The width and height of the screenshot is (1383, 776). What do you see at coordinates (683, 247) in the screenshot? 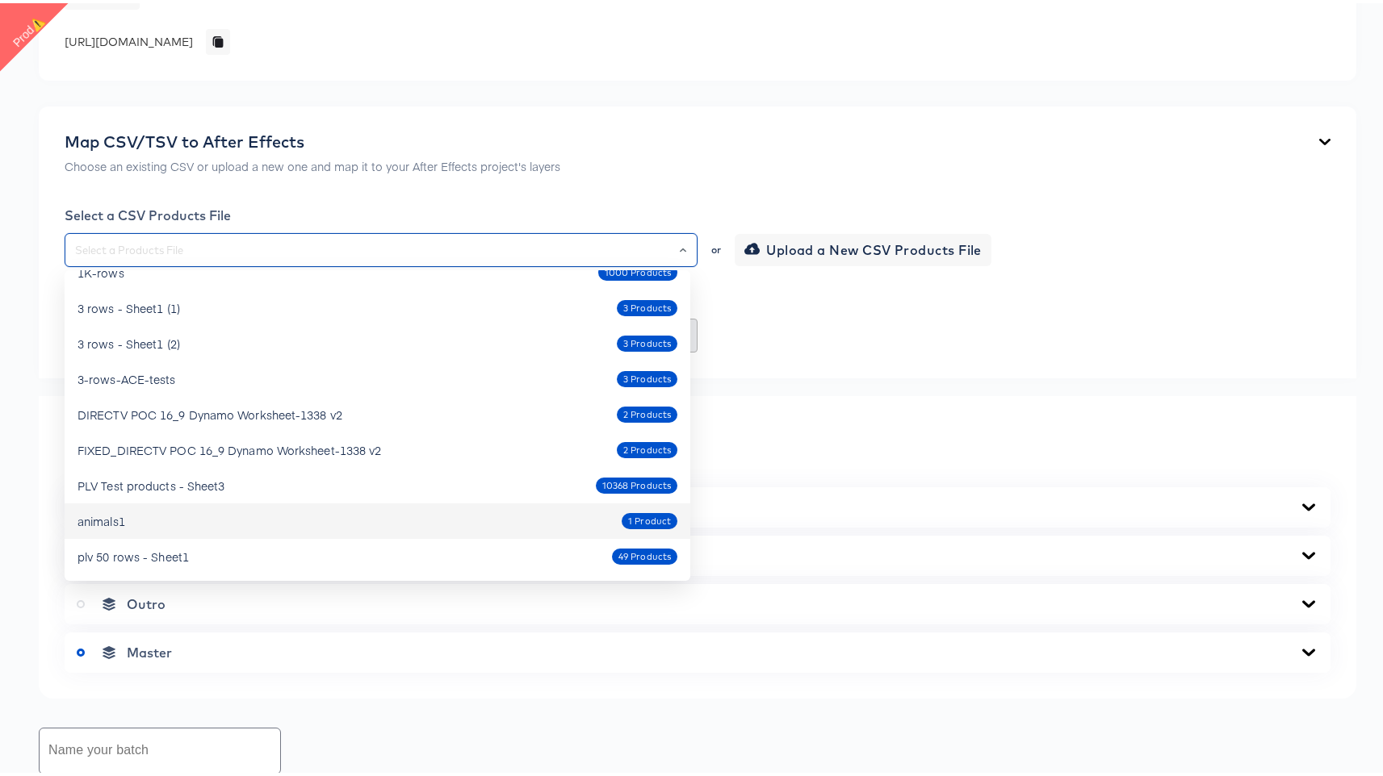
I see `button: Close` at bounding box center [683, 247].